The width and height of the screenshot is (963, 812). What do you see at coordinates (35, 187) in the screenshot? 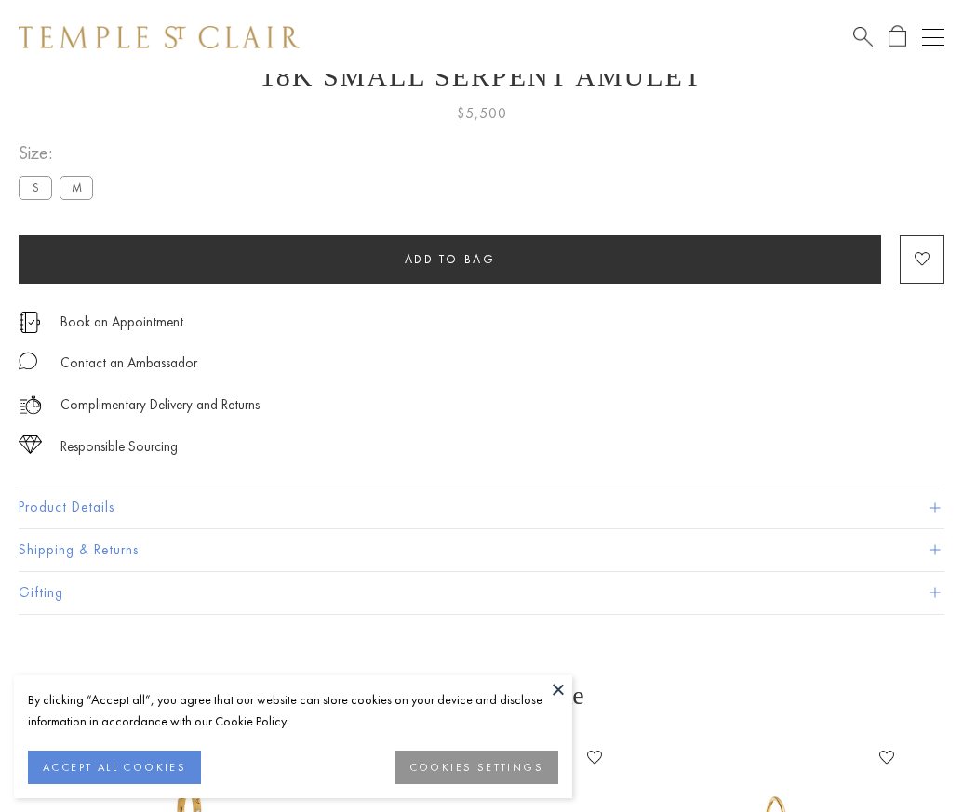
I see `label: S` at bounding box center [35, 187].